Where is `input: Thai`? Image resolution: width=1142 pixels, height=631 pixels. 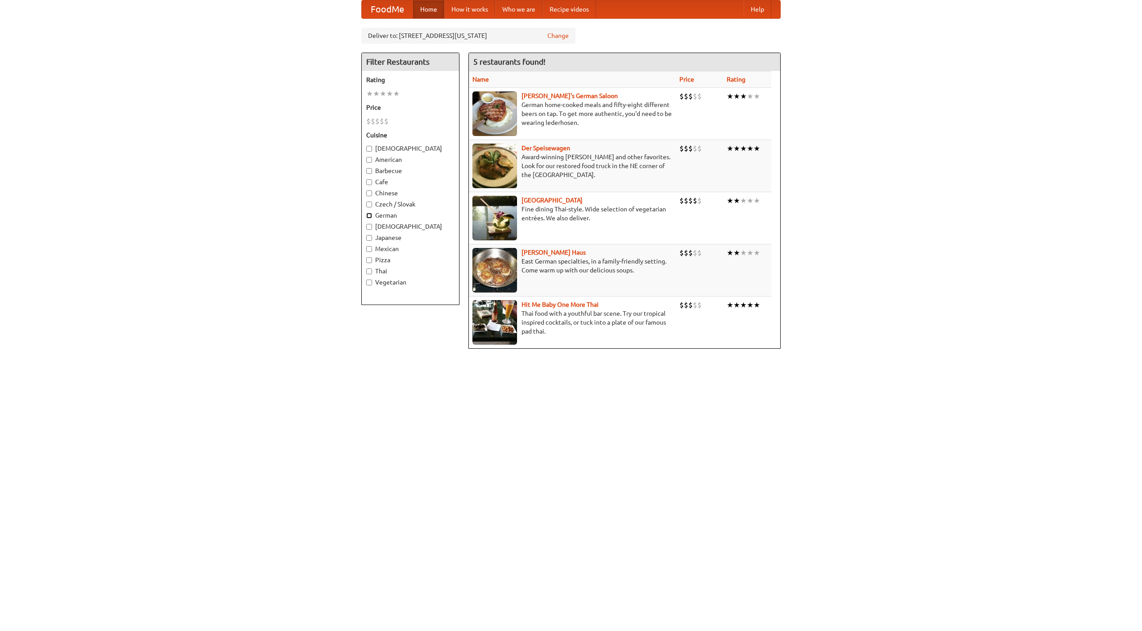
input: Thai is located at coordinates (369, 271).